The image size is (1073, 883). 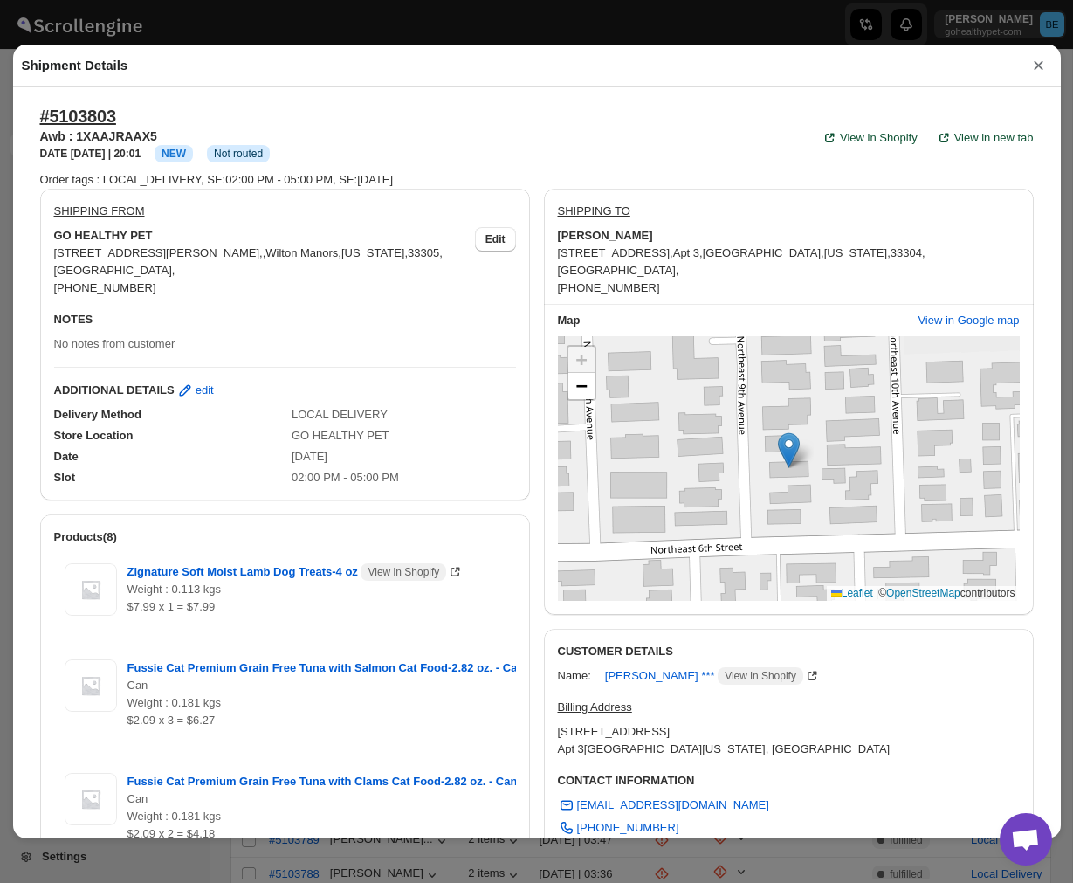 What do you see at coordinates (155, 136) in the screenshot?
I see `h3: Awb : 1XAAJRAAX5` at bounding box center [155, 136].